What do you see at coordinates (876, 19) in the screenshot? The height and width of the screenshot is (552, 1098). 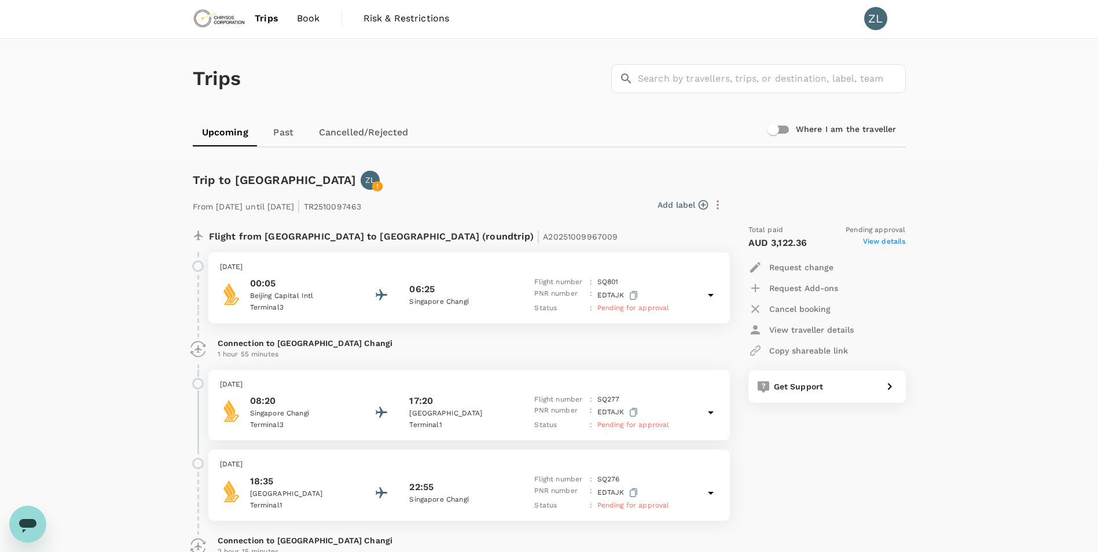 I see `div: ZL` at bounding box center [876, 19].